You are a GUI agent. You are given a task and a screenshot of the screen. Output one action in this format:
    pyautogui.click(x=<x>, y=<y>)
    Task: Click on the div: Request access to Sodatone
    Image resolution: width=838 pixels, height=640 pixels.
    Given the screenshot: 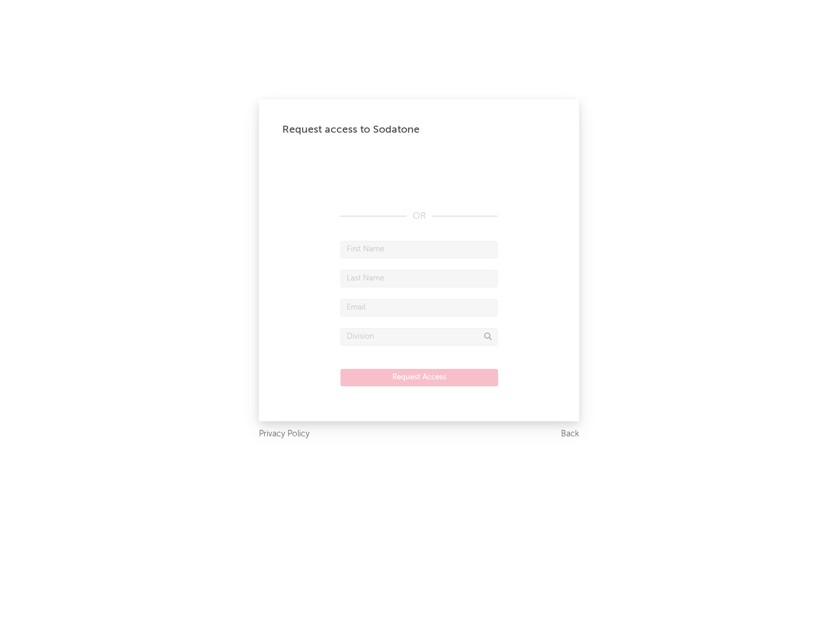 What is the action you would take?
    pyautogui.click(x=419, y=130)
    